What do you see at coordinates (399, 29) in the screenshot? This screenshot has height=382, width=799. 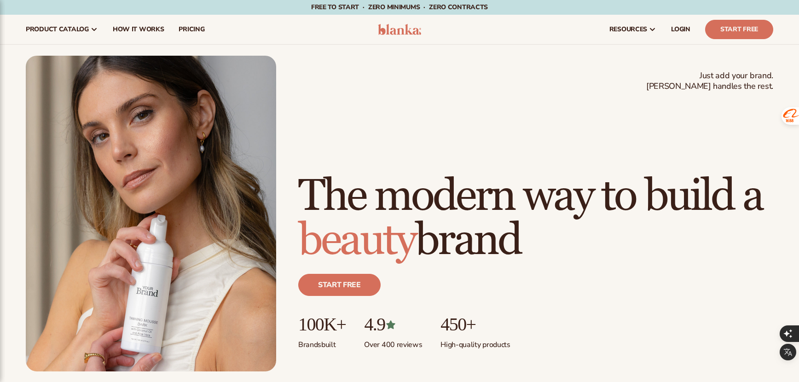 I see `a: logo` at bounding box center [399, 29].